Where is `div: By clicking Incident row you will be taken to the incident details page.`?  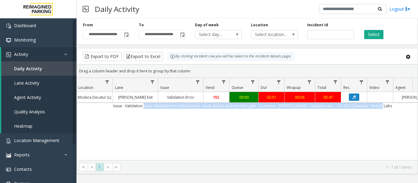 div: By clicking Incident row you will be taken to the incident details page. is located at coordinates (231, 57).